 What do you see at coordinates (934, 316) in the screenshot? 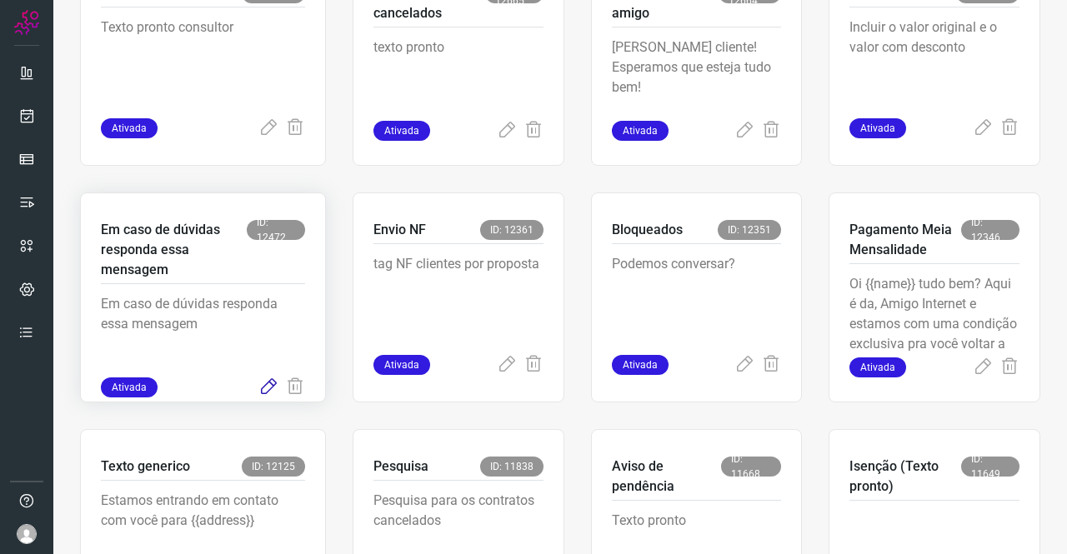
I see `p: Oi {{name}} tudo bem? Aqui é da, Amigo Internet e estamos com uma condição exclusiva pra você vol...` at bounding box center [934, 316].